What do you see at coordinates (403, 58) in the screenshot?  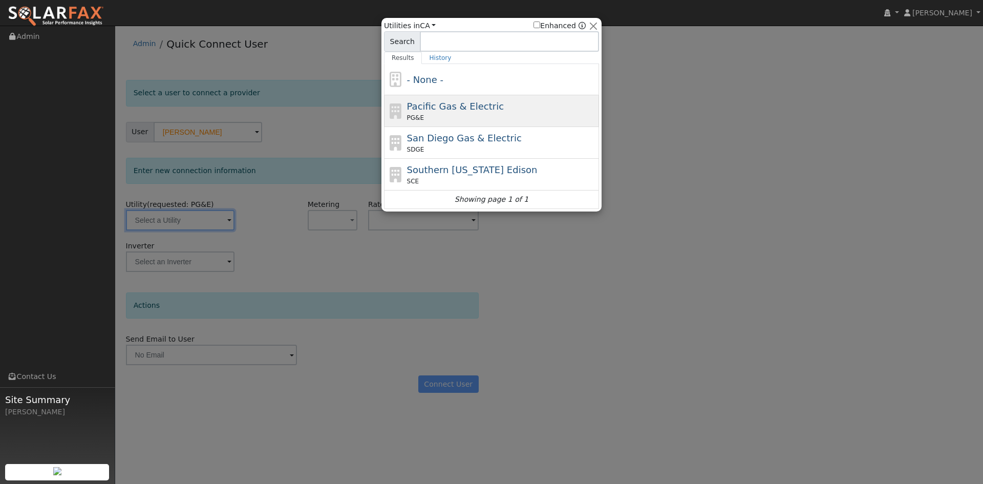 I see `a: Results` at bounding box center [403, 58].